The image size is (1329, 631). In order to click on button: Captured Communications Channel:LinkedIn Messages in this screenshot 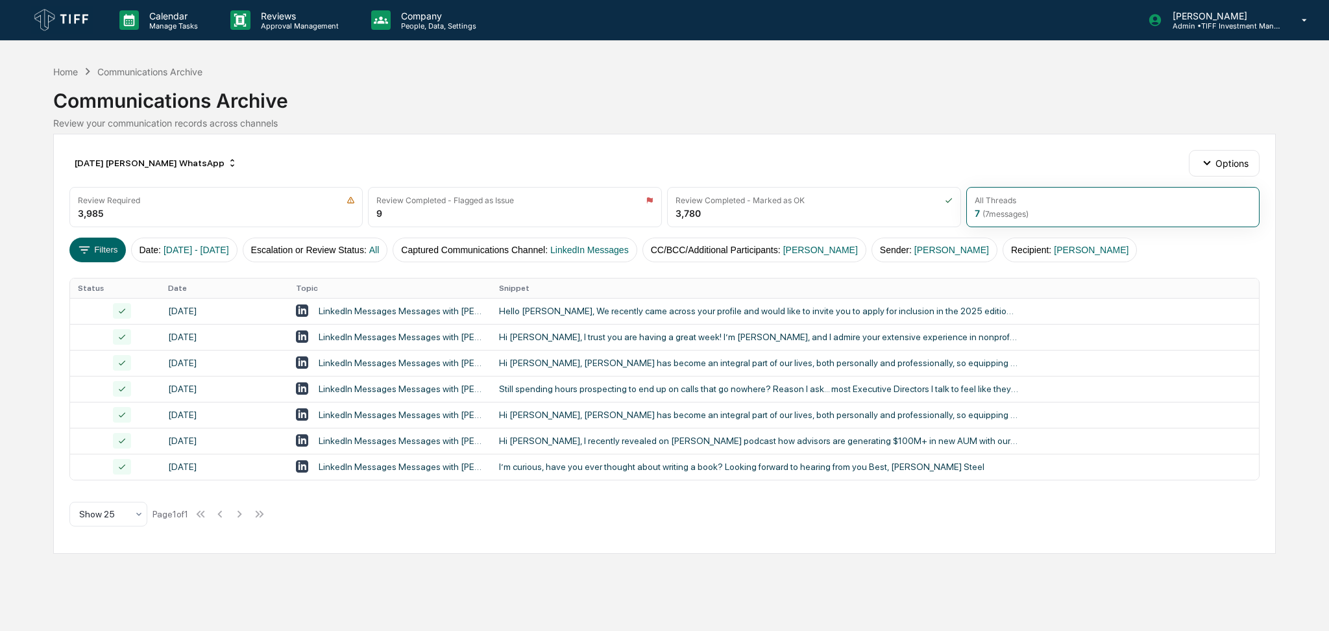, I will do `click(515, 250)`.